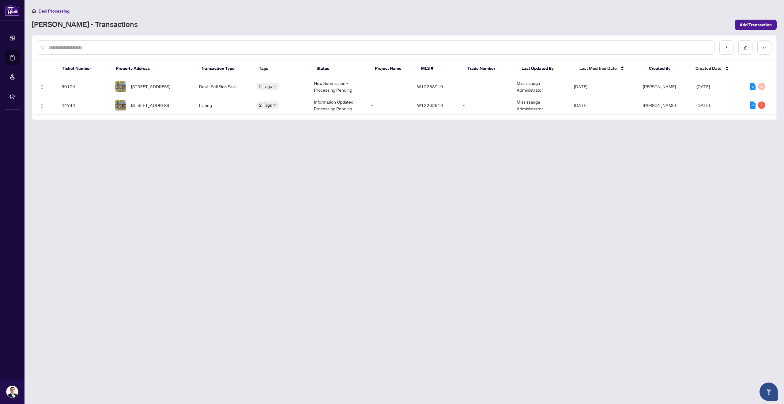 The width and height of the screenshot is (784, 404). What do you see at coordinates (83, 86) in the screenshot?
I see `td: 50124` at bounding box center [83, 86].